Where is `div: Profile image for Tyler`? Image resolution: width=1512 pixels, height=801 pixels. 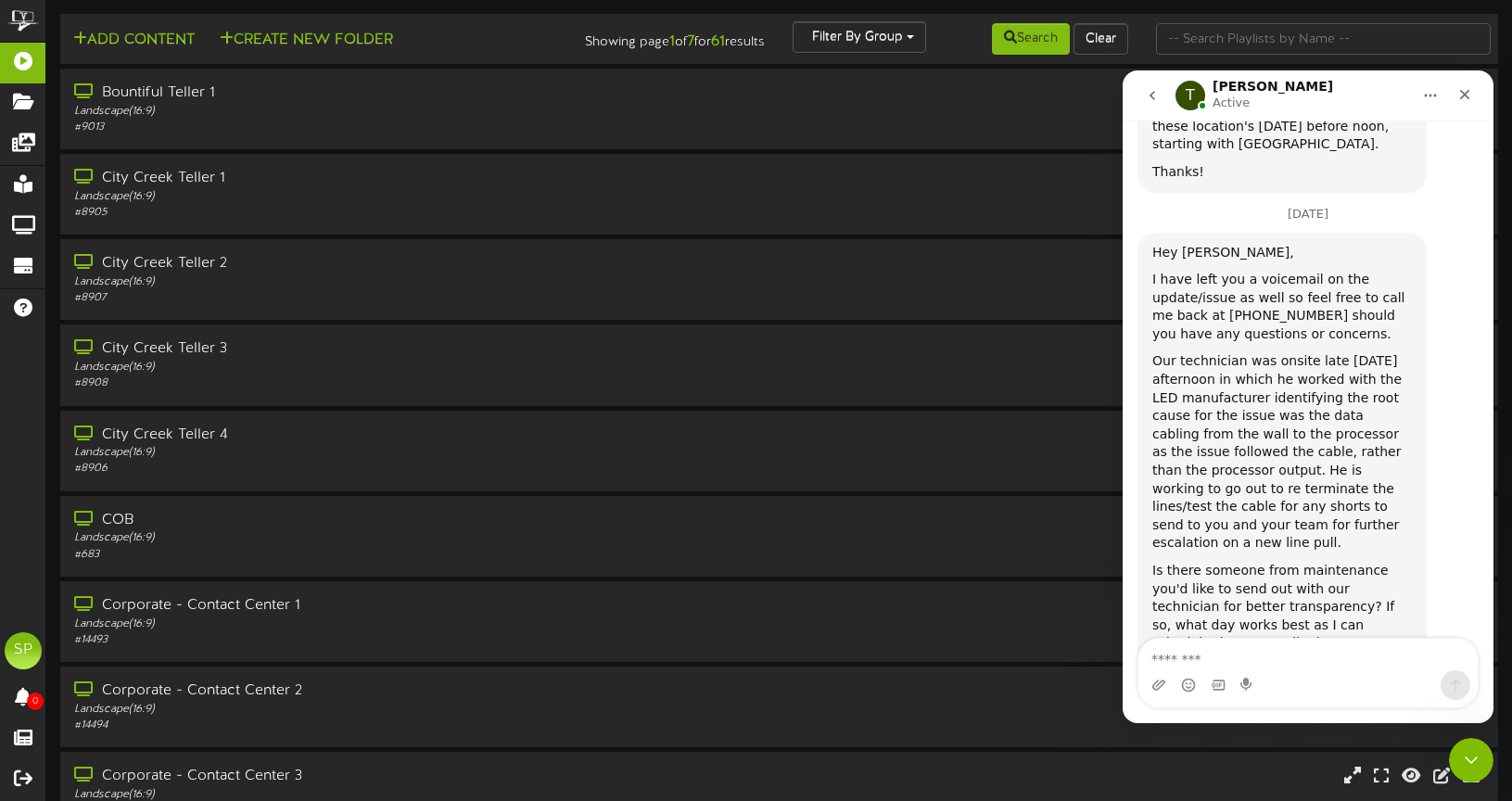
div: Profile image for Tyler is located at coordinates (67, 25).